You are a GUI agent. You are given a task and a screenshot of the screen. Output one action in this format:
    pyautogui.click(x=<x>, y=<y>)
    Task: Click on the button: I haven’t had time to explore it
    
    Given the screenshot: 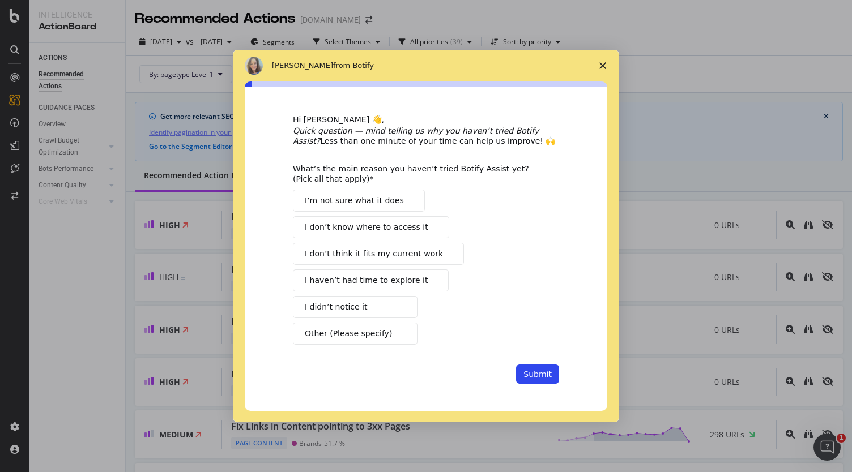 What is the action you would take?
    pyautogui.click(x=370, y=280)
    